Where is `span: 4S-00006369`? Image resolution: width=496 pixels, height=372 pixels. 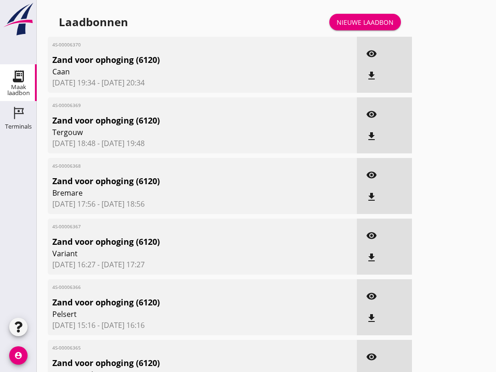
span: 4S-00006369 is located at coordinates (177, 105).